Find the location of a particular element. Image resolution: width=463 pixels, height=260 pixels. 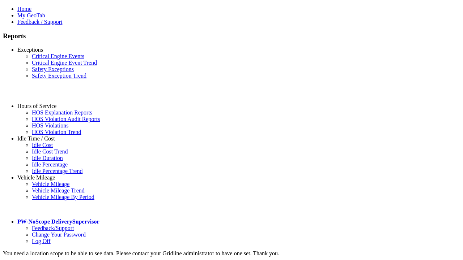

a: Idle Duration is located at coordinates (47, 158).